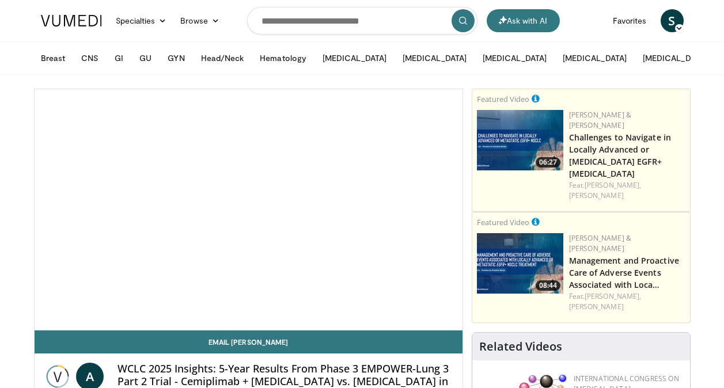 The height and width of the screenshot is (388, 724). What do you see at coordinates (222, 58) in the screenshot?
I see `button: Head/Neck` at bounding box center [222, 58].